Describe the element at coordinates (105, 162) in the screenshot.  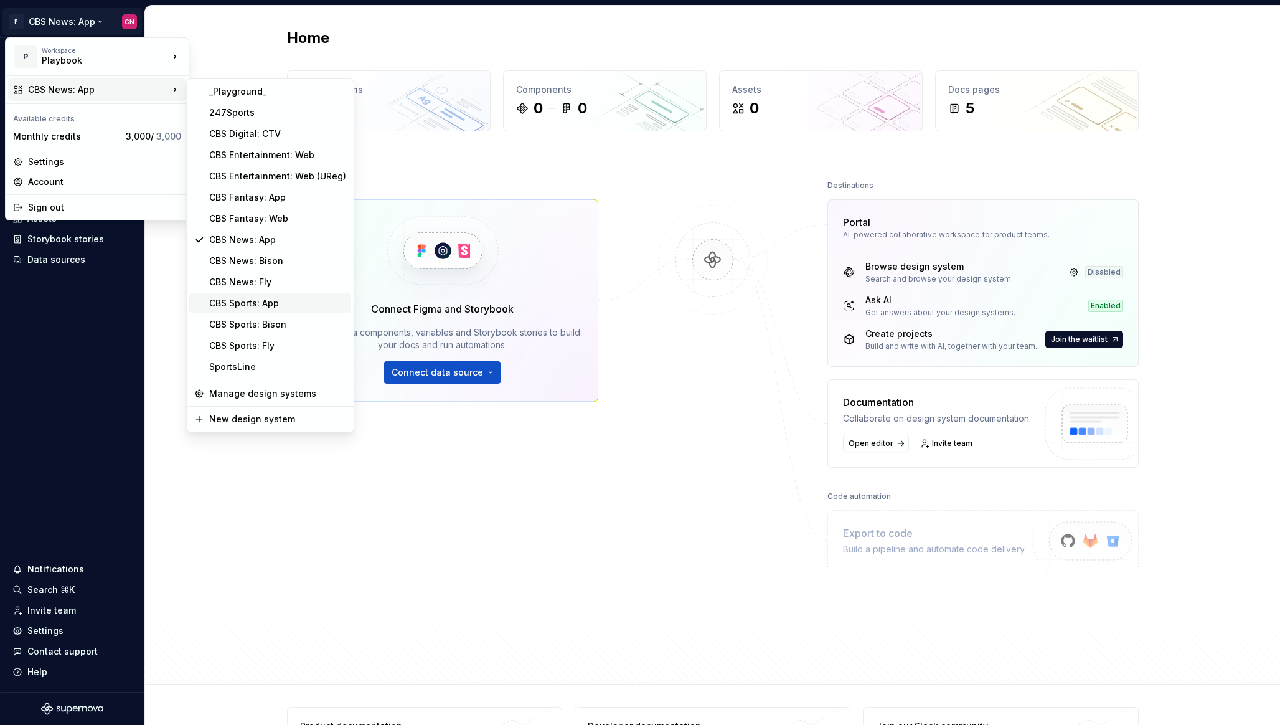
I see `div: Settings` at that location.